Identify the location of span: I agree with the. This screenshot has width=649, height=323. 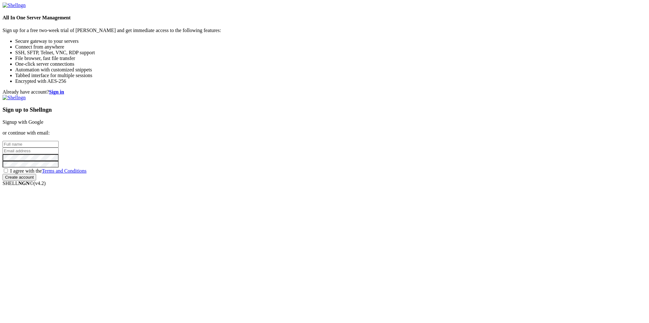
(48, 171).